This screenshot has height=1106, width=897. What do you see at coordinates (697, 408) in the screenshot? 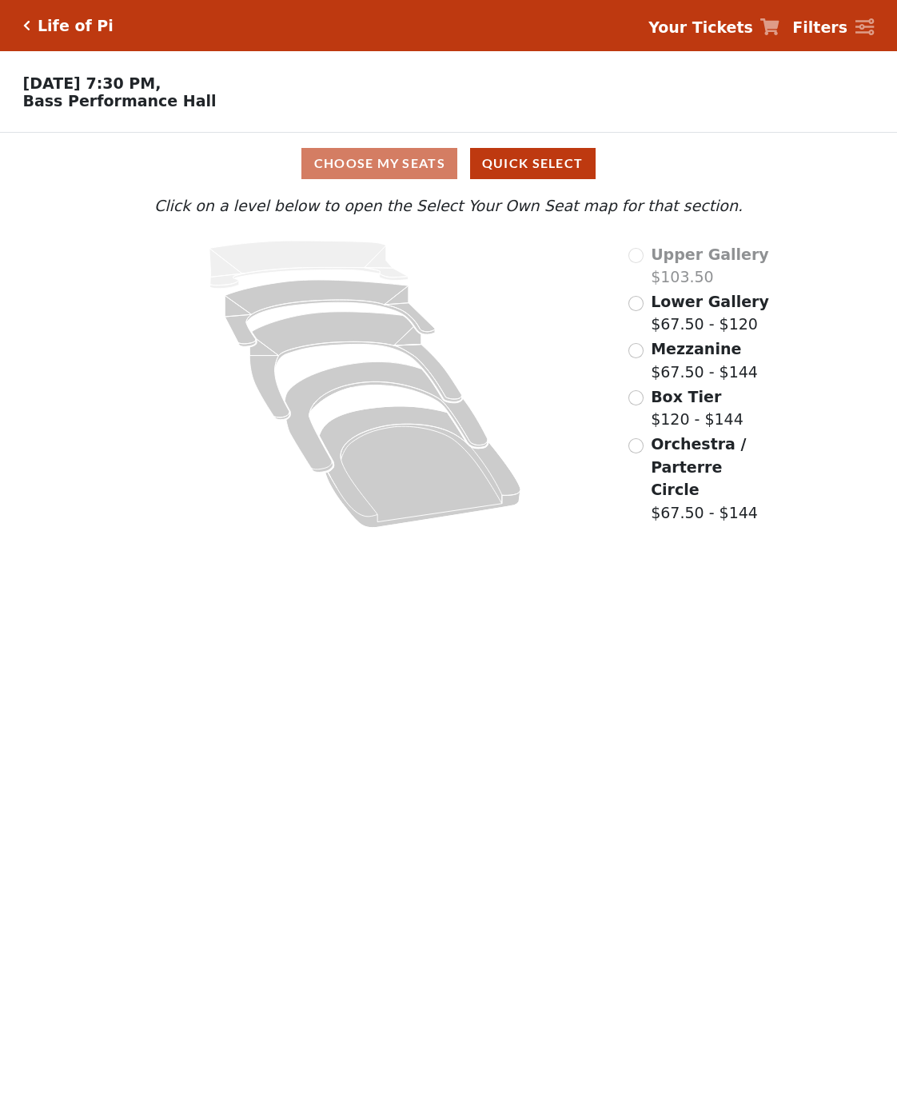
I see `label: $120 - $144` at bounding box center [697, 408].